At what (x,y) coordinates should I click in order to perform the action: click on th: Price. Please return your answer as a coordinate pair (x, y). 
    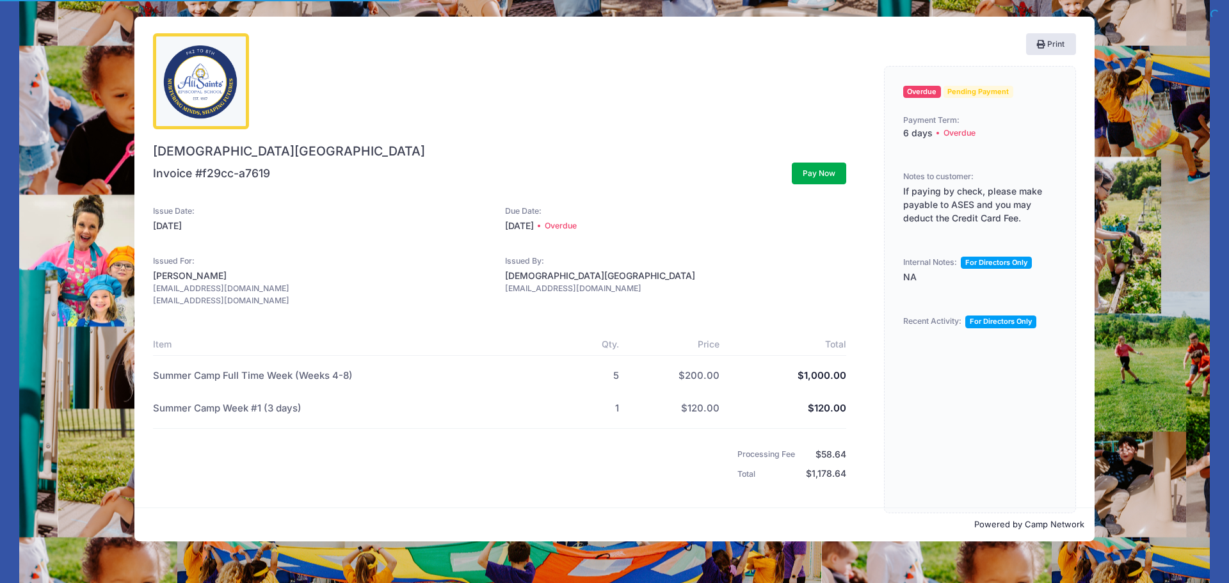
    Looking at the image, I should click on (676, 344).